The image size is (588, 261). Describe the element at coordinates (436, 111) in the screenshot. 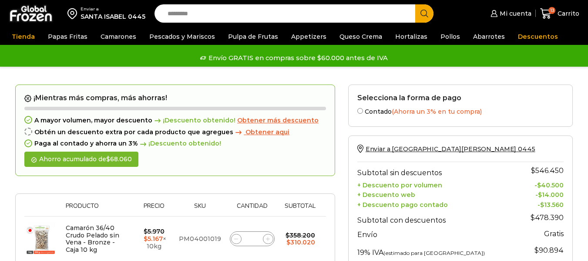

I see `span: (Ahorra un 3% en tu compra)` at that location.